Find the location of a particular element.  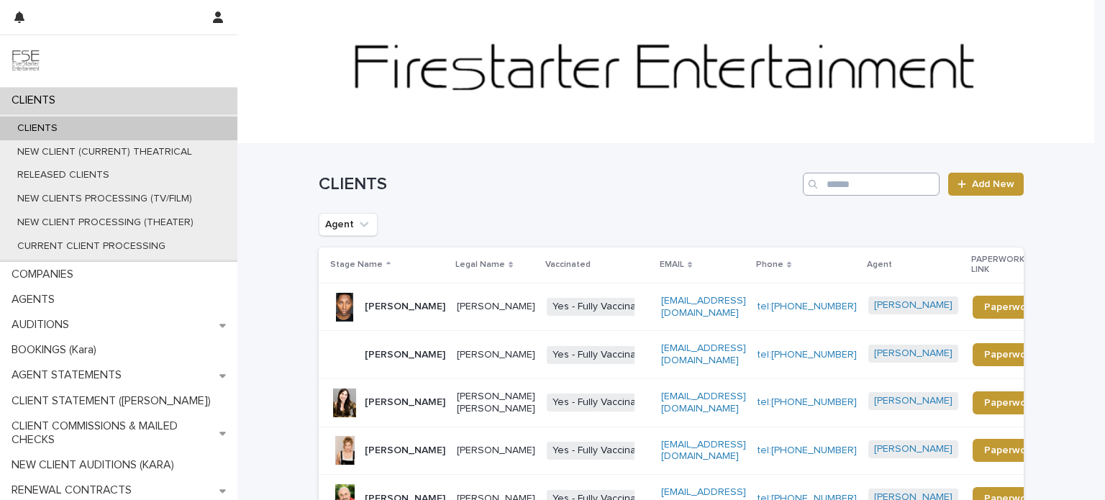

p: AGENTS is located at coordinates (36, 299).